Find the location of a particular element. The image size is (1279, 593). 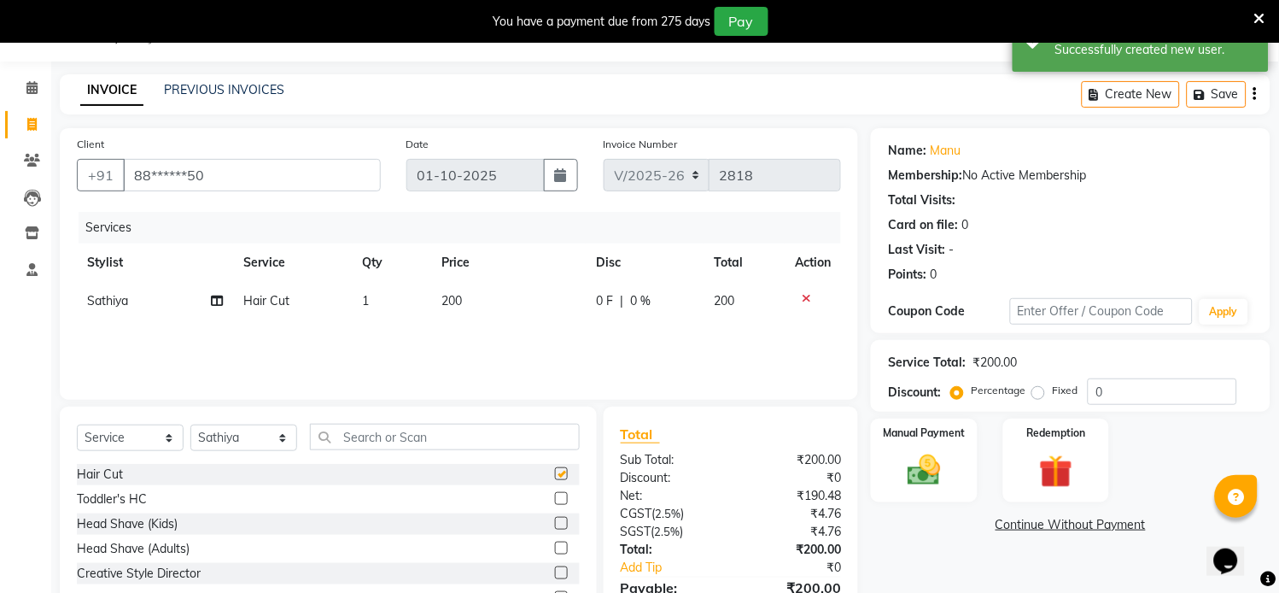

span: Hair Cut is located at coordinates (266, 301).